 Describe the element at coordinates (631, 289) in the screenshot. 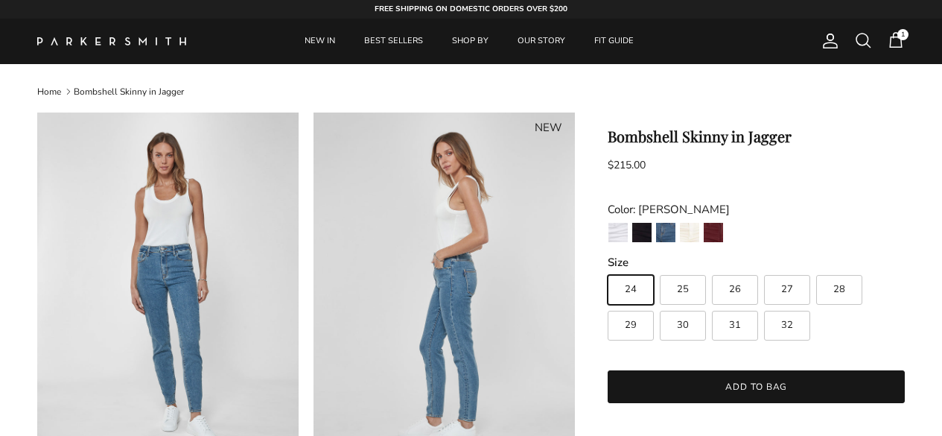

I see `span: 24` at that location.